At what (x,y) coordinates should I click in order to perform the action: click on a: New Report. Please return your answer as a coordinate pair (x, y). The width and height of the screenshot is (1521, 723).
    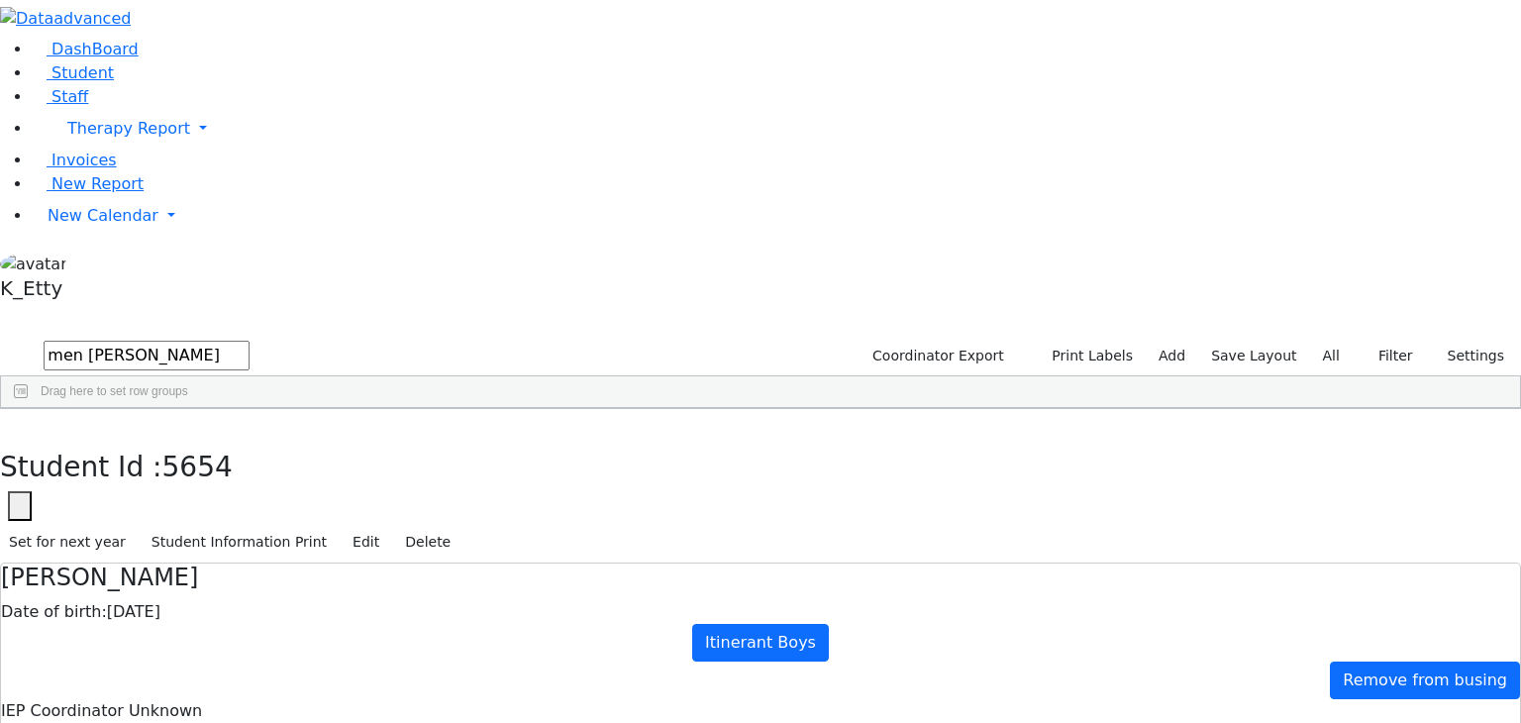
    Looking at the image, I should click on (87, 183).